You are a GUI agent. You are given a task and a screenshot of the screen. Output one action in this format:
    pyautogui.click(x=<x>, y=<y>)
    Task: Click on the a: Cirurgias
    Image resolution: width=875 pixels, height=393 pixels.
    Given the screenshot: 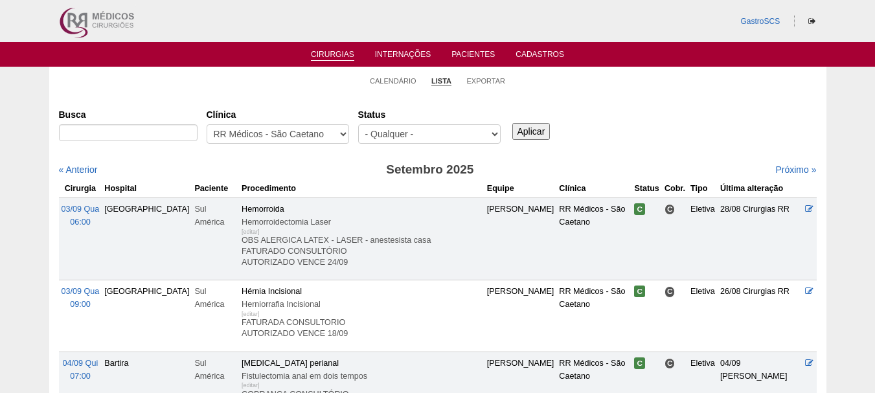 What is the action you would take?
    pyautogui.click(x=332, y=55)
    